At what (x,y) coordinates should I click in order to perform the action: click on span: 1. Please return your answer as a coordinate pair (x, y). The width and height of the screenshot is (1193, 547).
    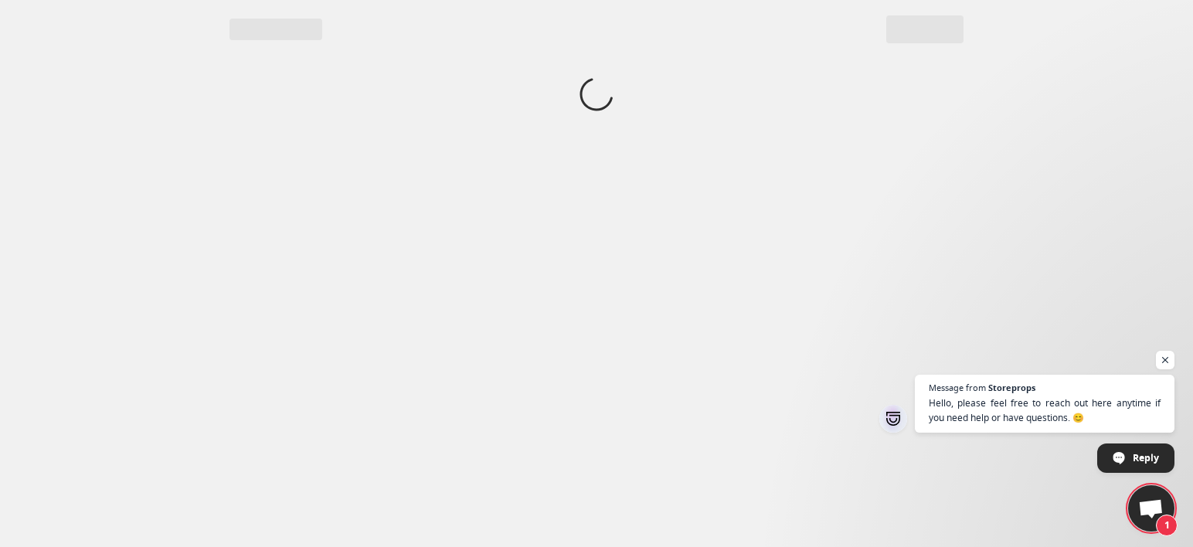
    Looking at the image, I should click on (1167, 526).